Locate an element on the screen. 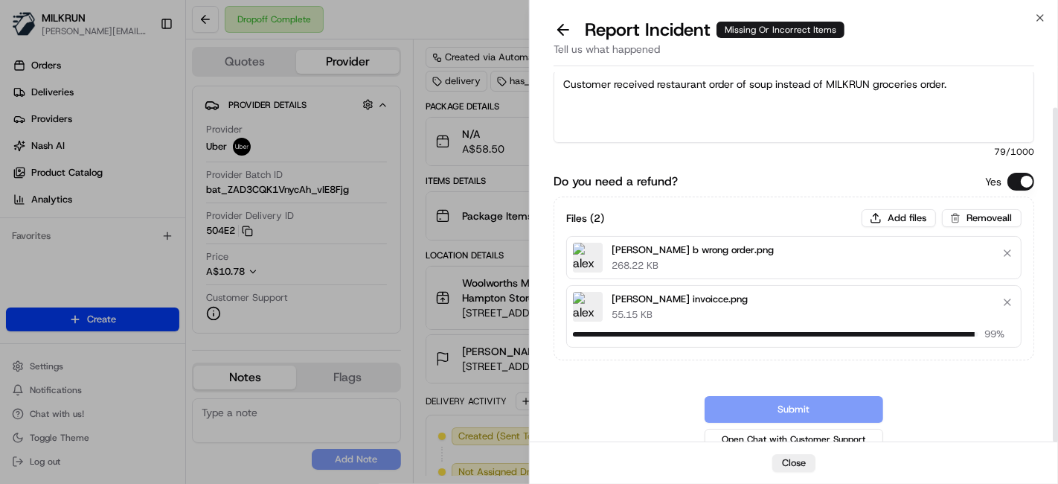 Image resolution: width=1058 pixels, height=484 pixels. h3: Files ( 2 ) is located at coordinates (585, 218).